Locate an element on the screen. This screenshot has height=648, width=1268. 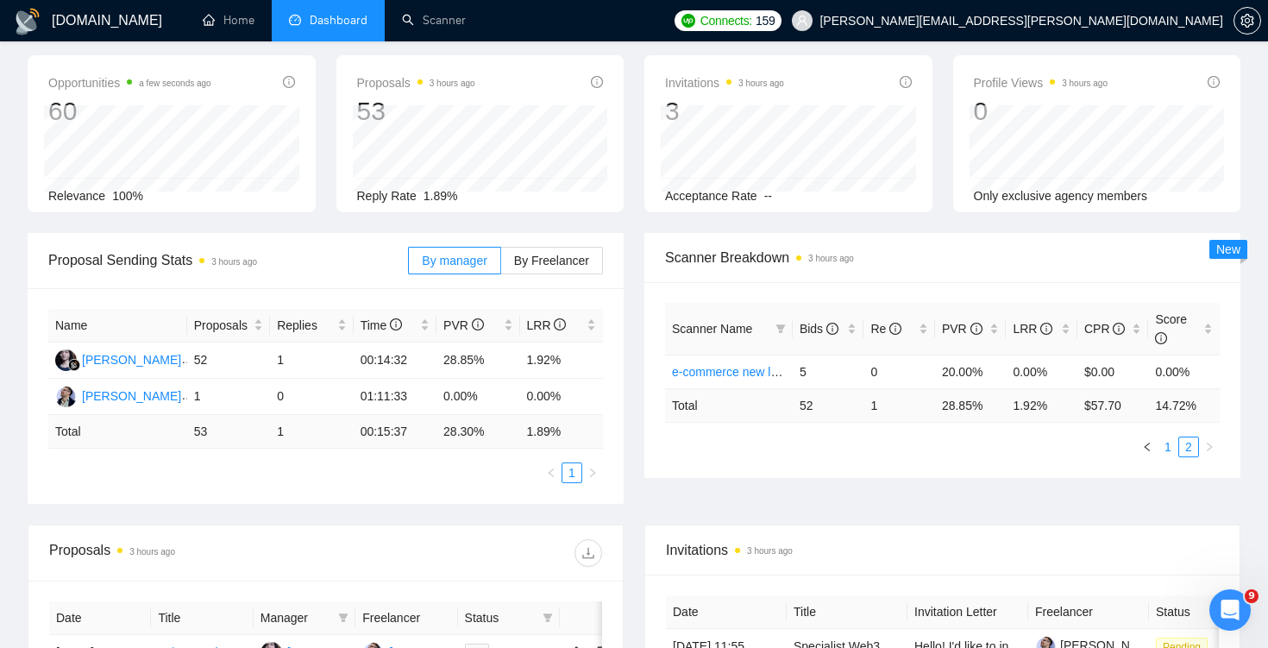
span: Reply Rate is located at coordinates (386, 196).